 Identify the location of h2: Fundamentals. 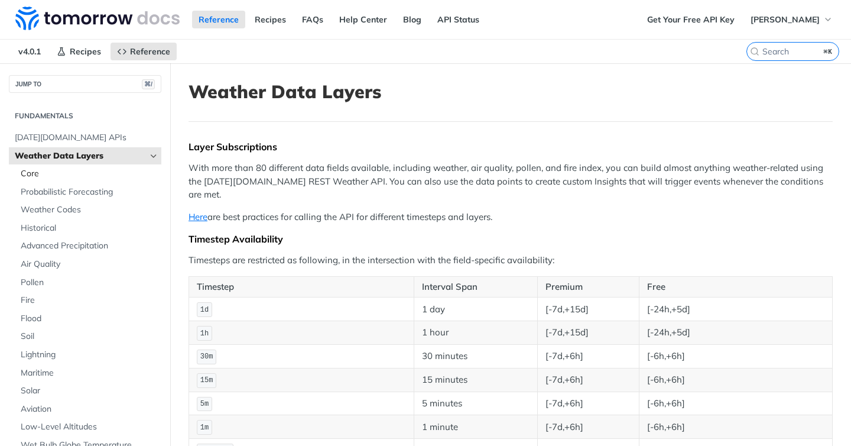
(85, 116).